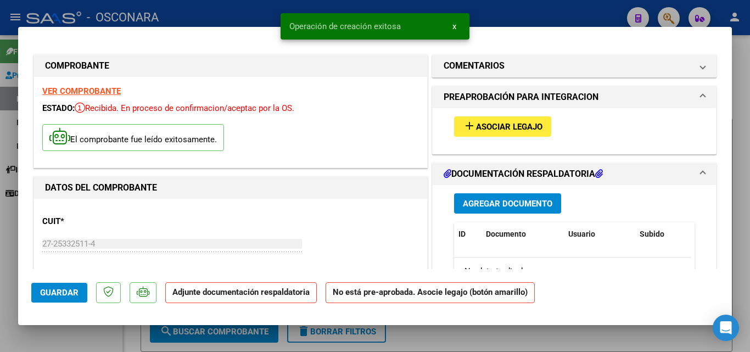  Describe the element at coordinates (572, 271) in the screenshot. I see `div: No data to display` at that location.